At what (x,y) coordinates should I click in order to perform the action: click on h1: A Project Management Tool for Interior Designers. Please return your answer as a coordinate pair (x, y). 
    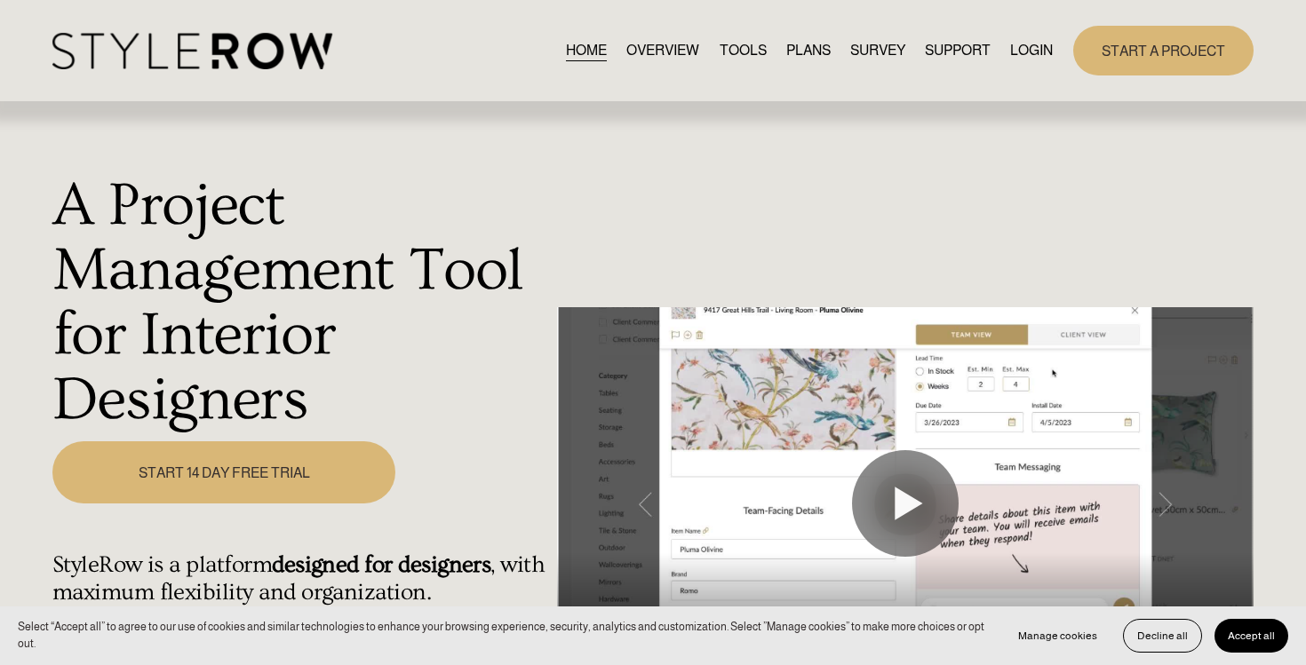
    Looking at the image, I should click on (299, 302).